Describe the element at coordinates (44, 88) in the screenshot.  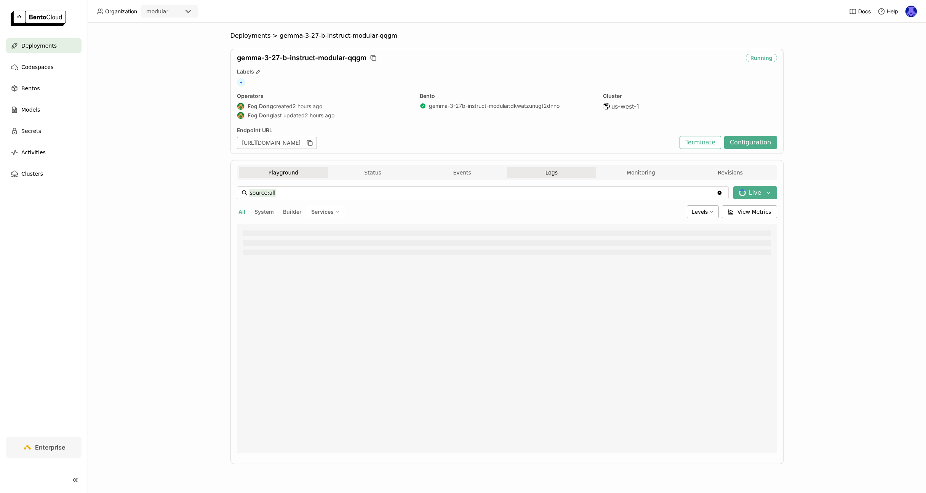
I see `a: Bentos` at that location.